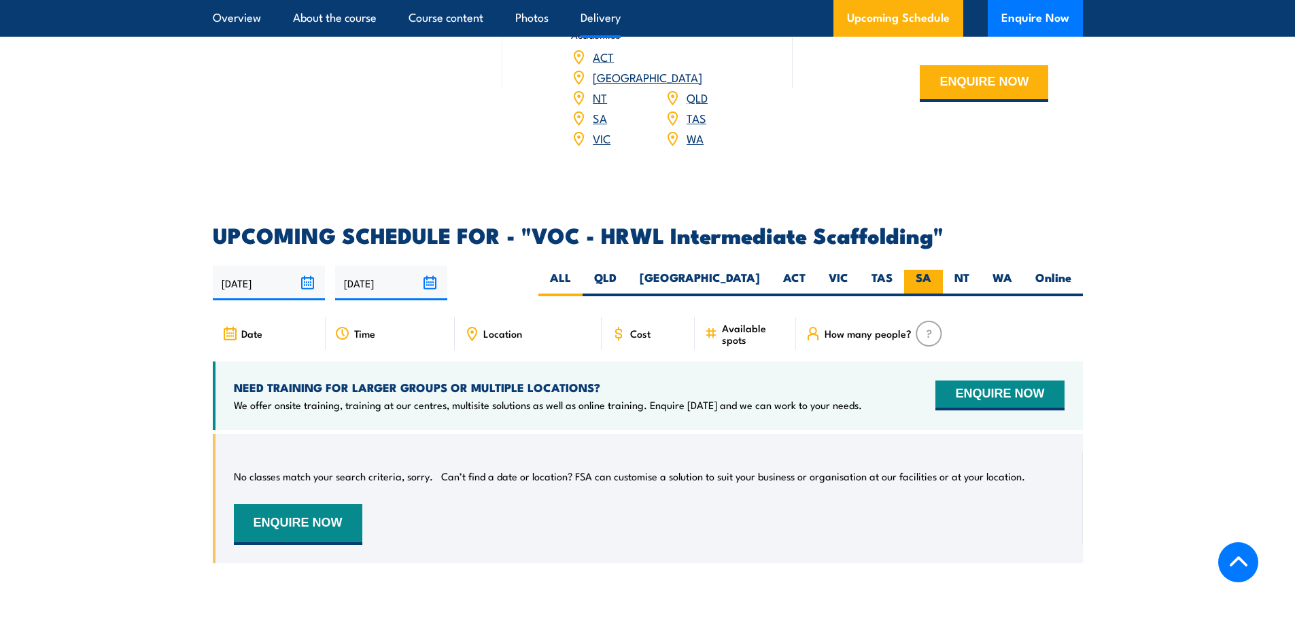 The width and height of the screenshot is (1295, 619). I want to click on span: Cost, so click(640, 333).